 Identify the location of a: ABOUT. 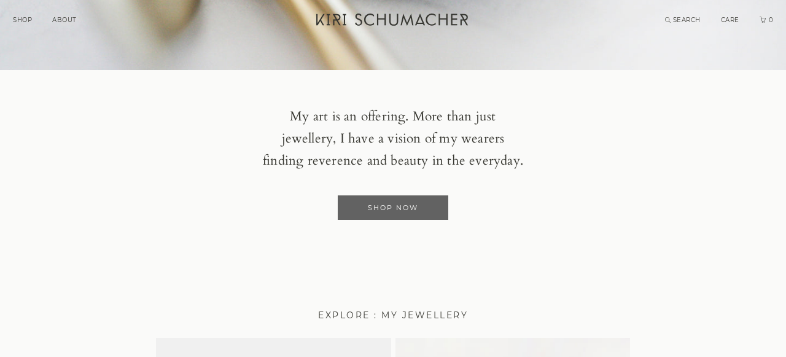
(65, 20).